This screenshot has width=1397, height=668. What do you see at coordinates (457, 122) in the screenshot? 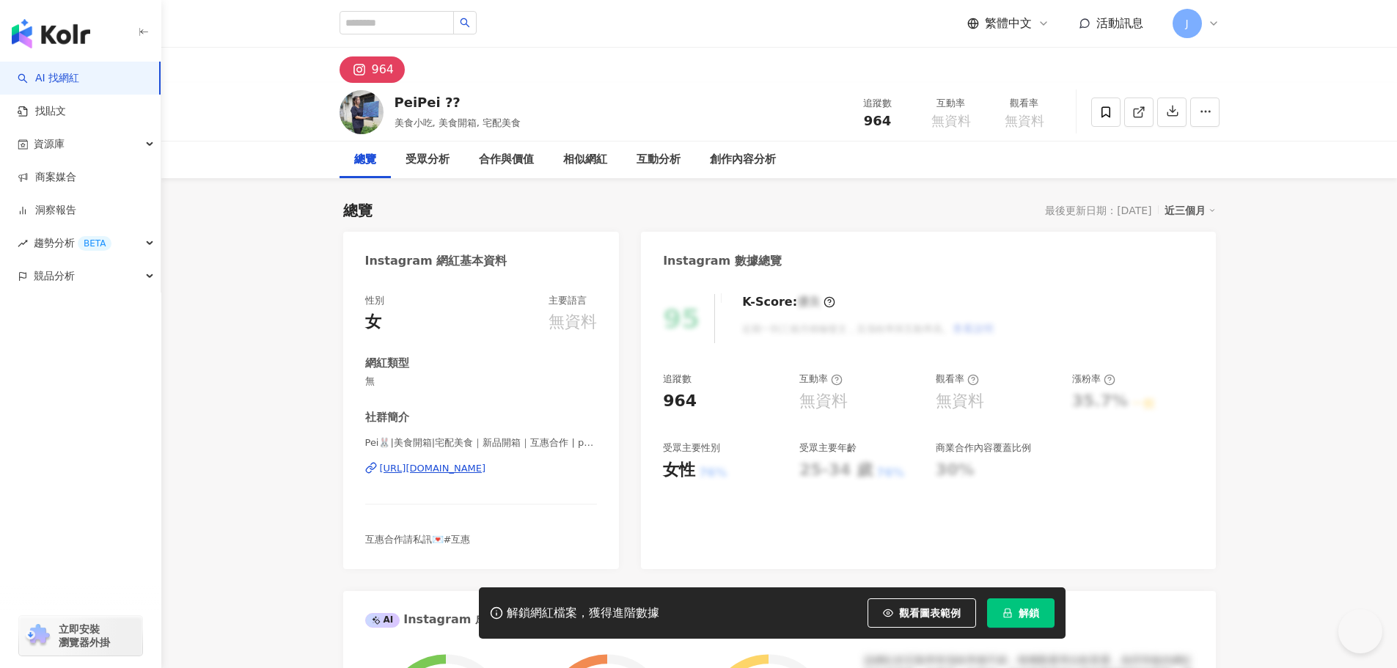
I see `span: 美食小吃, 美食開箱, 宅配美食` at bounding box center [457, 122].